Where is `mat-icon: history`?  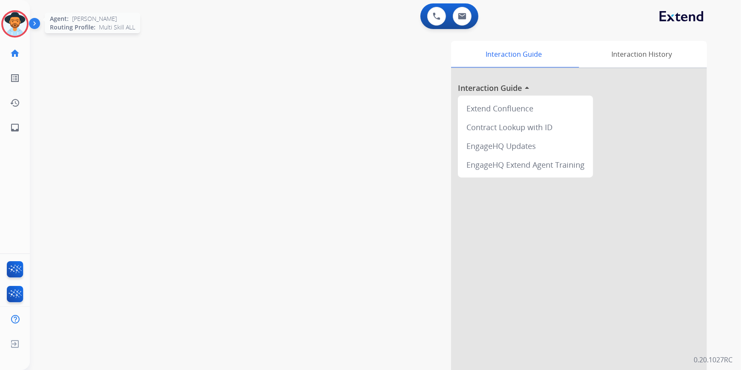 mat-icon: history is located at coordinates (15, 103).